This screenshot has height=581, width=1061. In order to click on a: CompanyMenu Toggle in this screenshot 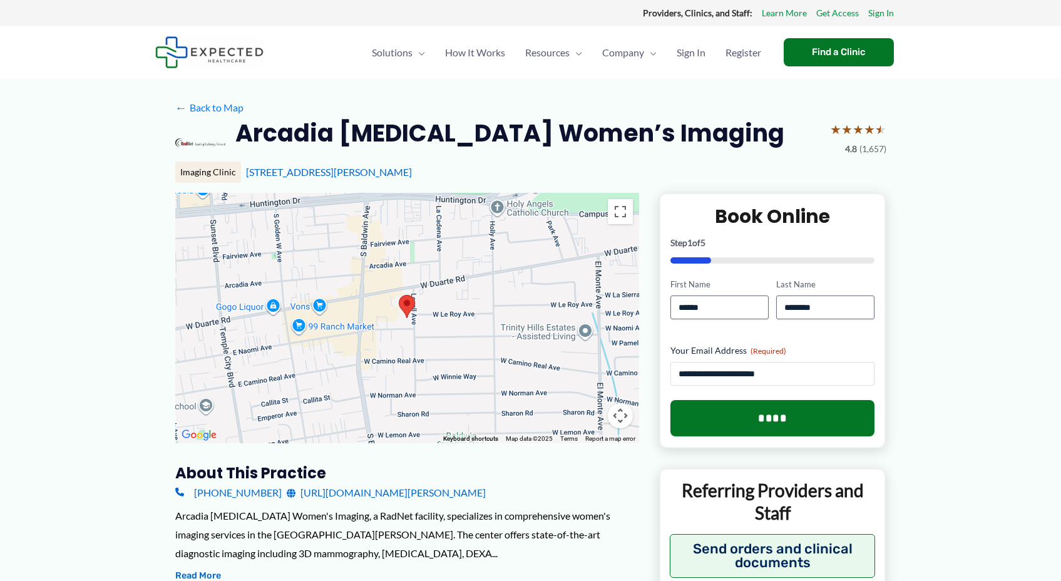, I will do `click(629, 53)`.